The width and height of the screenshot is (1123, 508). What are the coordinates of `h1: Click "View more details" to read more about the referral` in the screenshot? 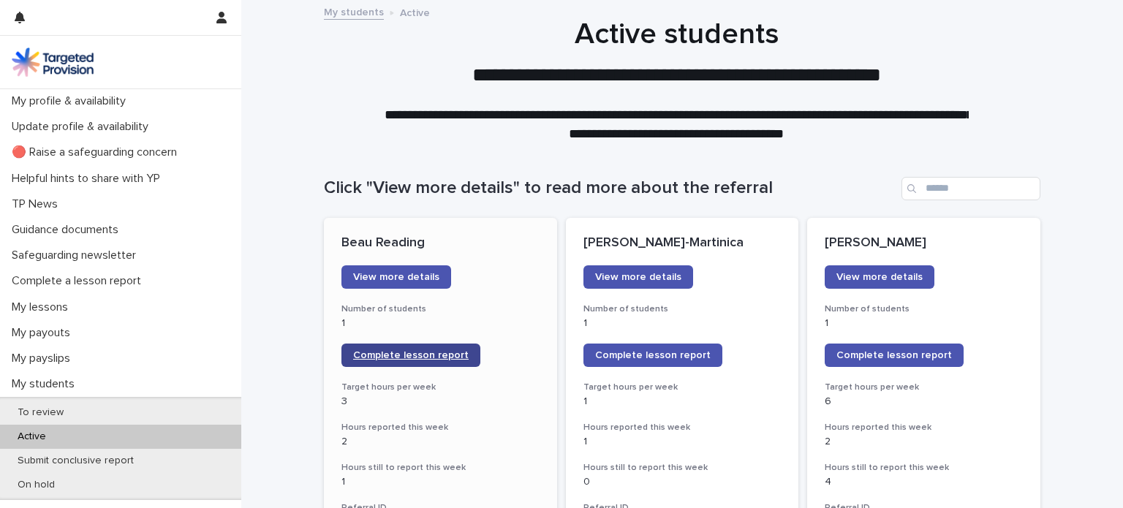 It's located at (609, 188).